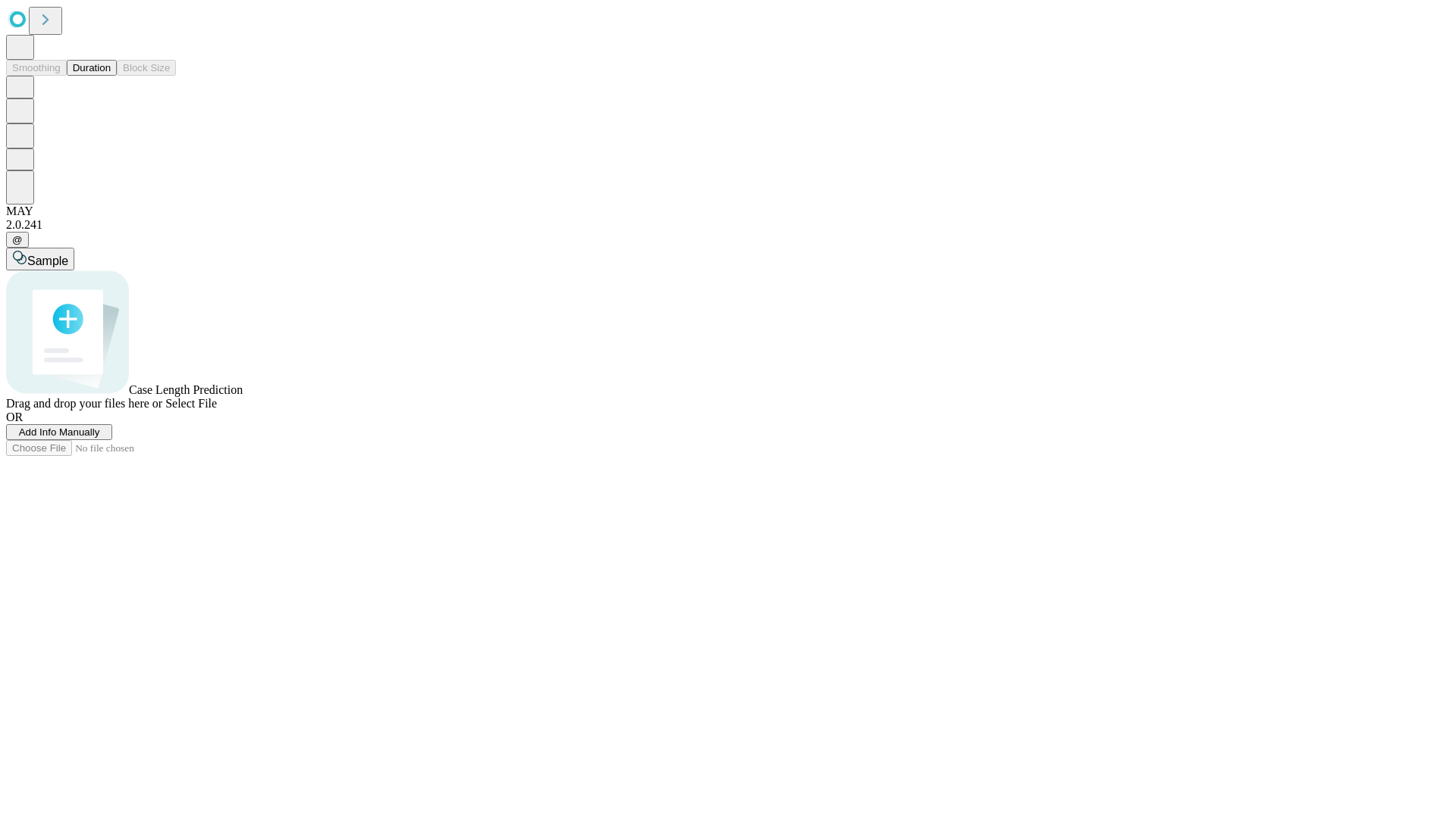  What do you see at coordinates (84, 404) in the screenshot?
I see `span: Drag and drop your files here or` at bounding box center [84, 404].